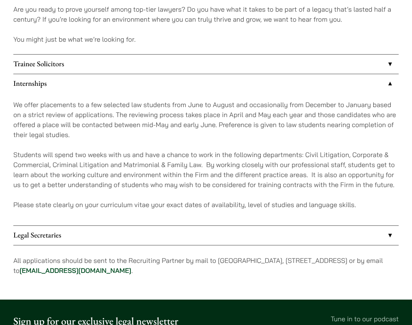  Describe the element at coordinates (206, 14) in the screenshot. I see `p: Are you ready to prove yourself among top-tier lawyers? Do you have what it takes to be part of a...` at that location.